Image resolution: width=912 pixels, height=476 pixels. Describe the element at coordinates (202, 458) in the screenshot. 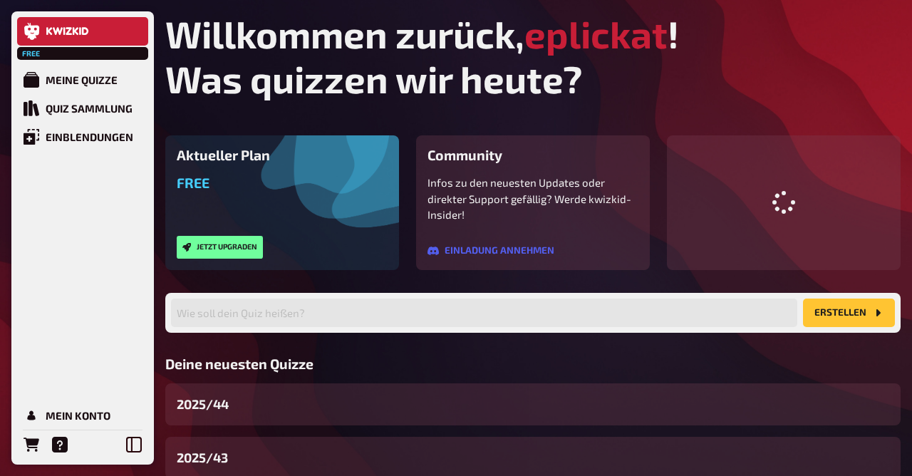

I see `span: 2025/43` at that location.